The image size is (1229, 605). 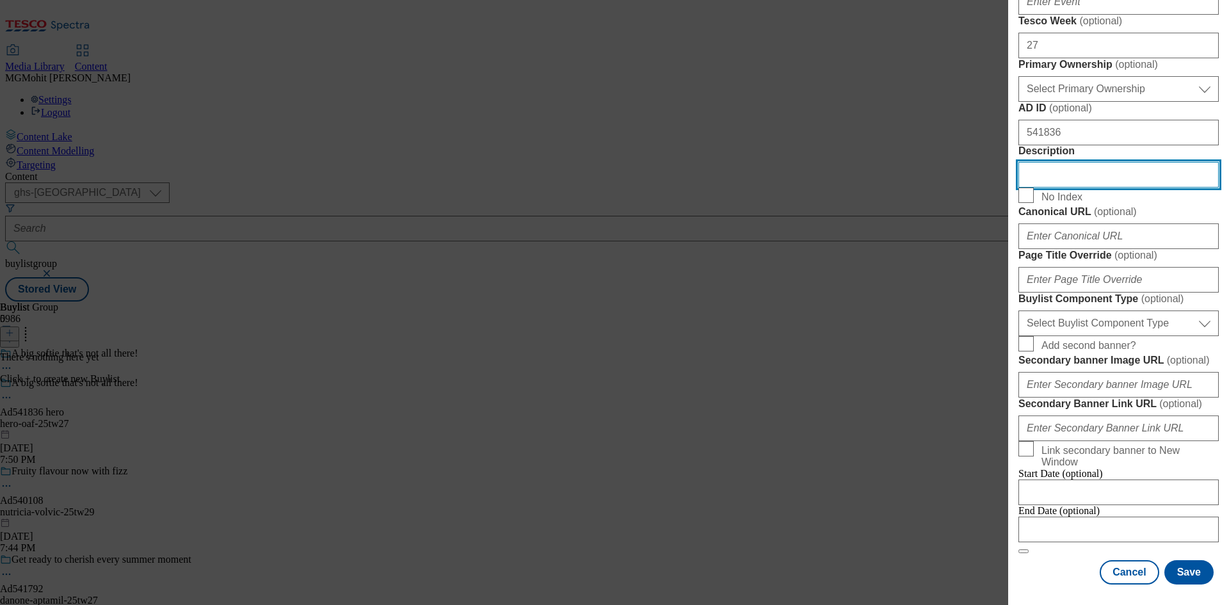 What do you see at coordinates (1118, 65) in the screenshot?
I see `label: Primary Ownership` at bounding box center [1118, 65].